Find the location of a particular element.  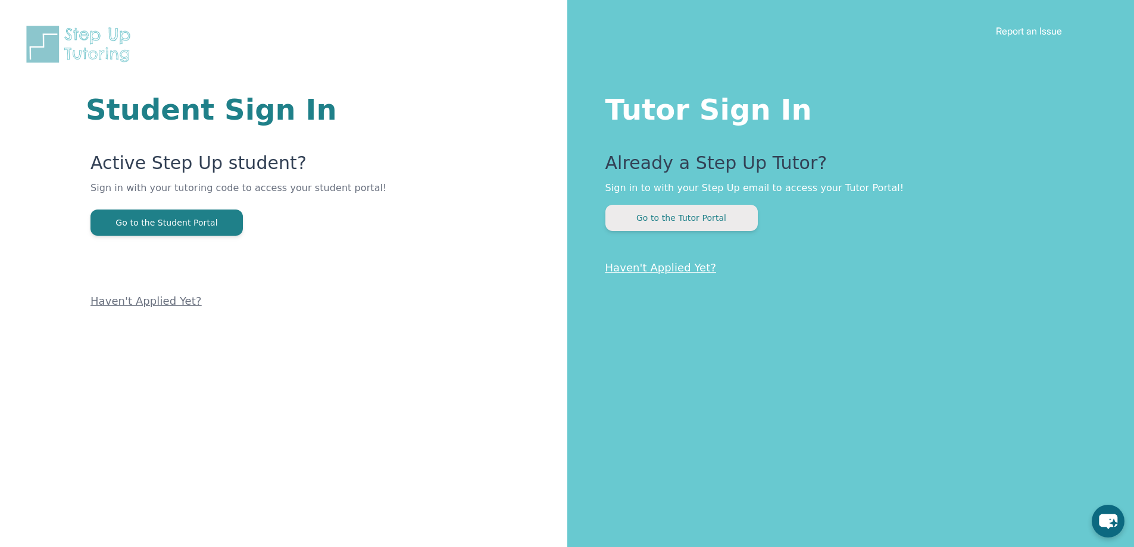

a: Go to the Student Portal is located at coordinates (167, 222).